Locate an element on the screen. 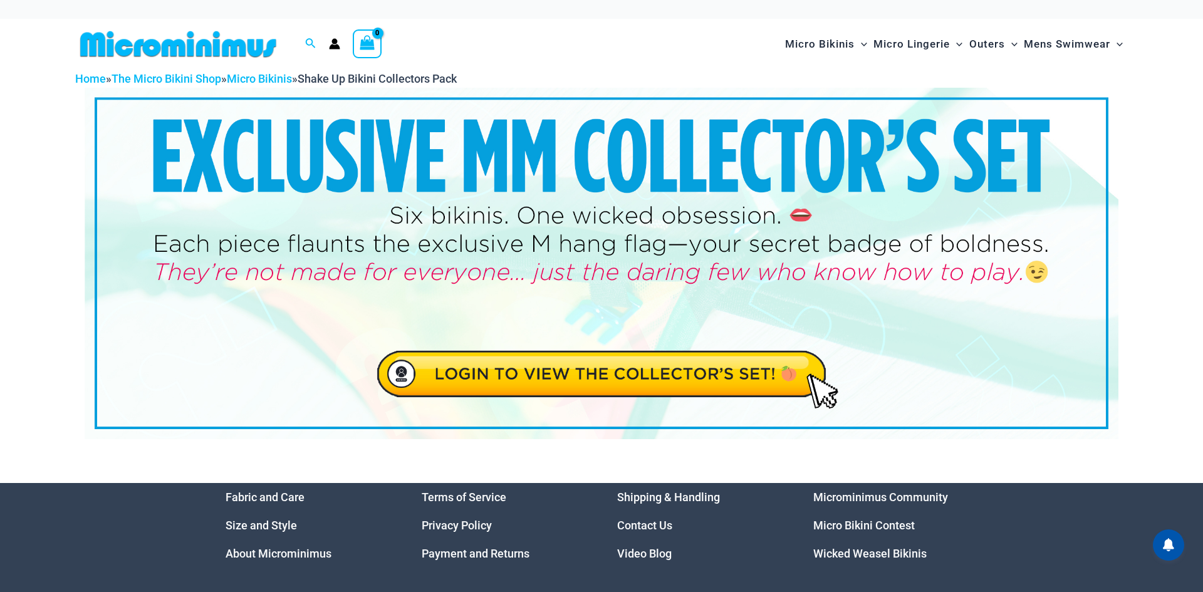 The height and width of the screenshot is (592, 1203). img: Exclusive Collector's Drop Bikini is located at coordinates (602, 263).